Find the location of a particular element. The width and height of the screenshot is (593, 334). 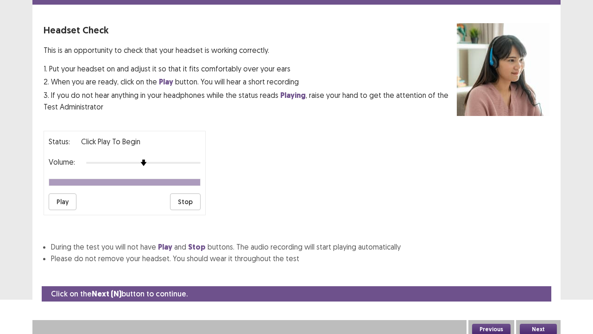

p: Volume: is located at coordinates (62, 162).